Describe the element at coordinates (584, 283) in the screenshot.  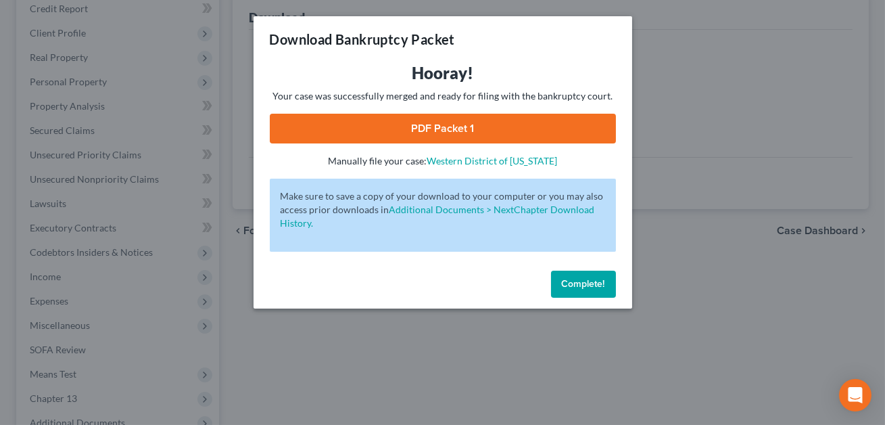
I see `span: Complete!` at that location.